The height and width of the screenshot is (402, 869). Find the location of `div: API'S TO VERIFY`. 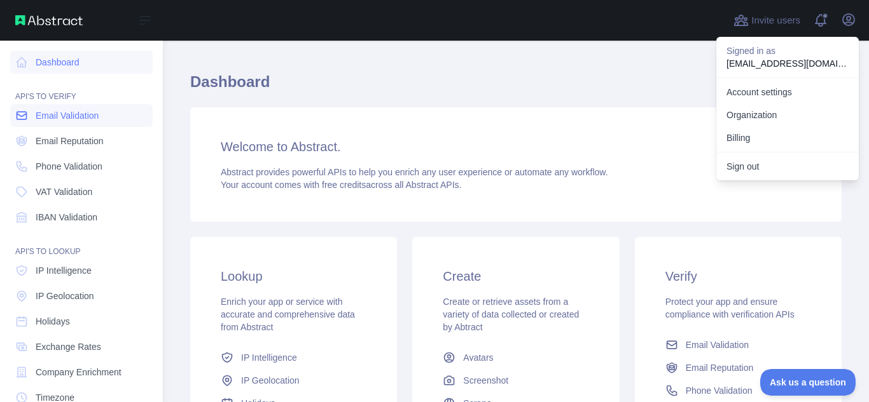

div: API'S TO VERIFY is located at coordinates (81, 89).